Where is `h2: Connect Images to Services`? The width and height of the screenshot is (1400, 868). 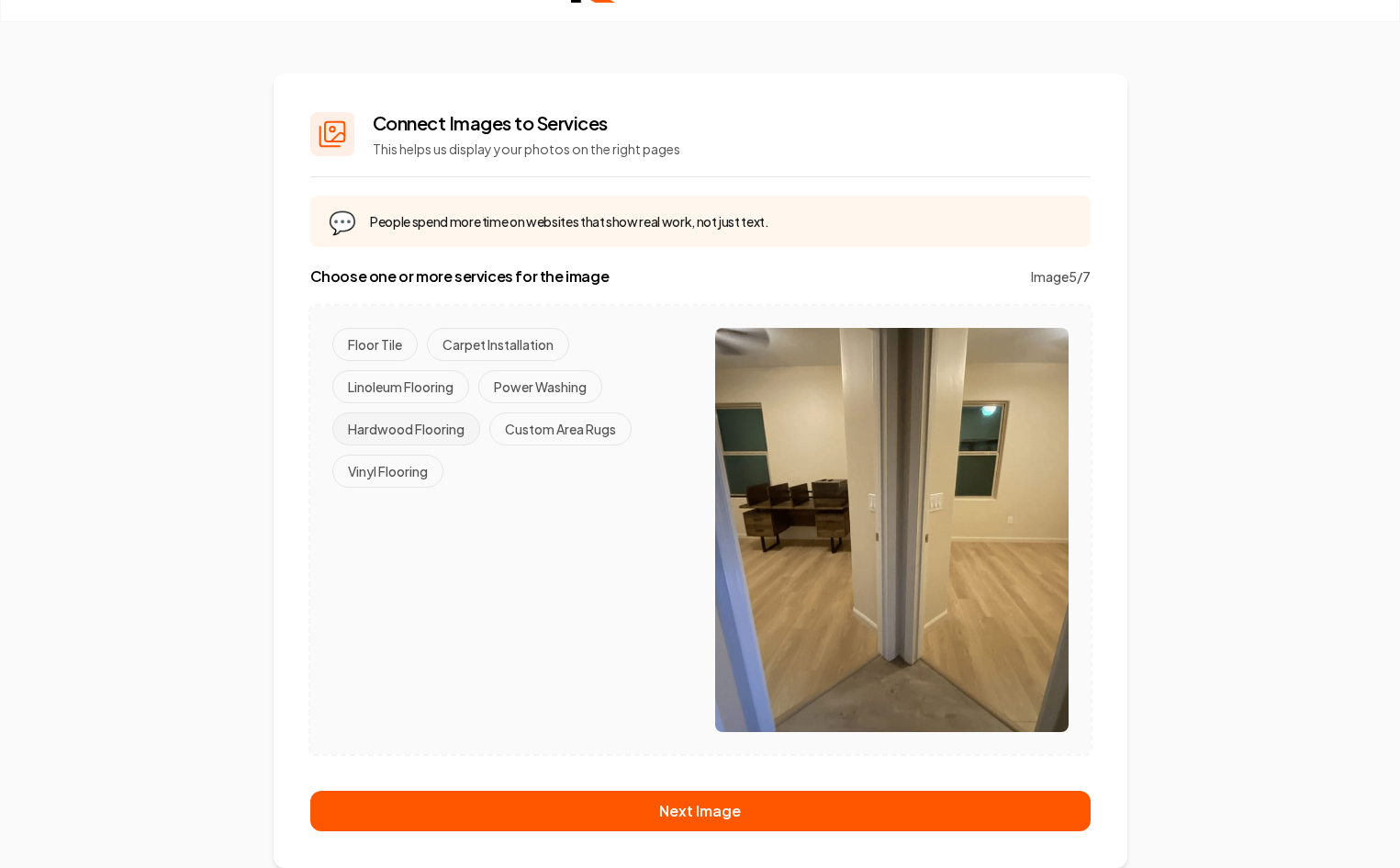 h2: Connect Images to Services is located at coordinates (526, 123).